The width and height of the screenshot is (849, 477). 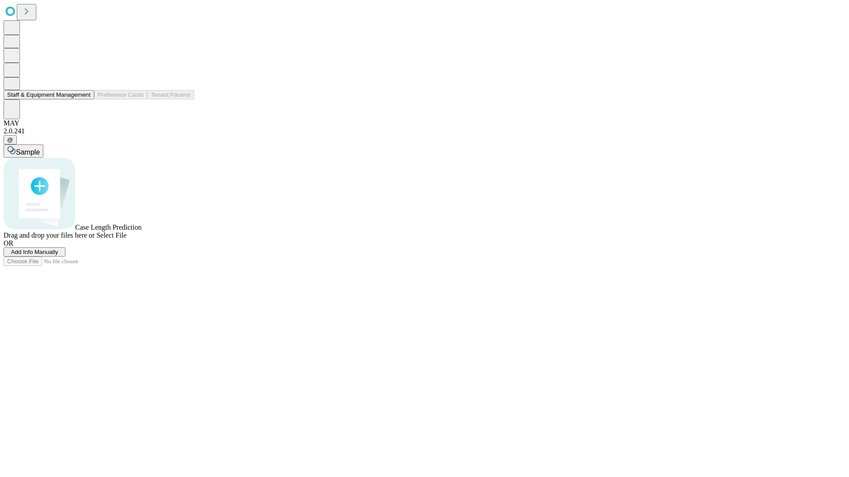 I want to click on button: Preference Cards, so click(x=121, y=95).